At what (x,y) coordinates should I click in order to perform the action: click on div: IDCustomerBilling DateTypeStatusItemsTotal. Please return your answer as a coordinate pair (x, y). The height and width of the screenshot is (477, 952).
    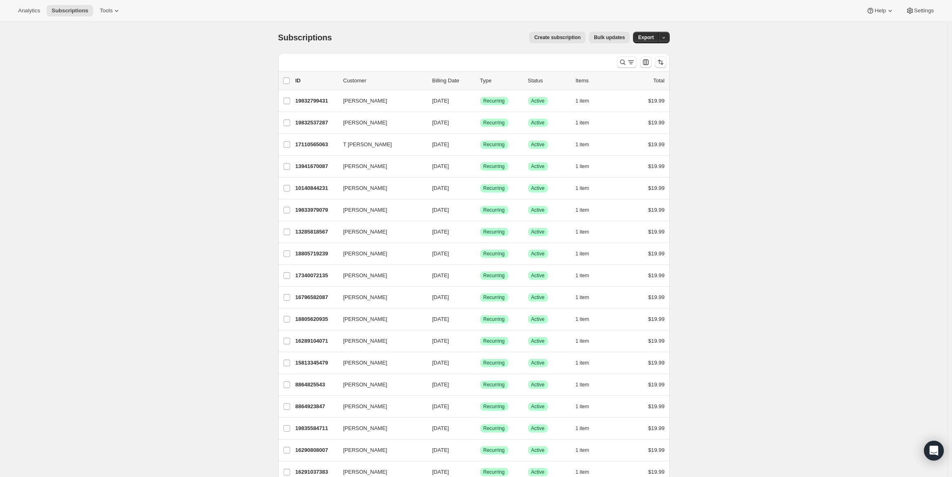
    Looking at the image, I should click on (480, 81).